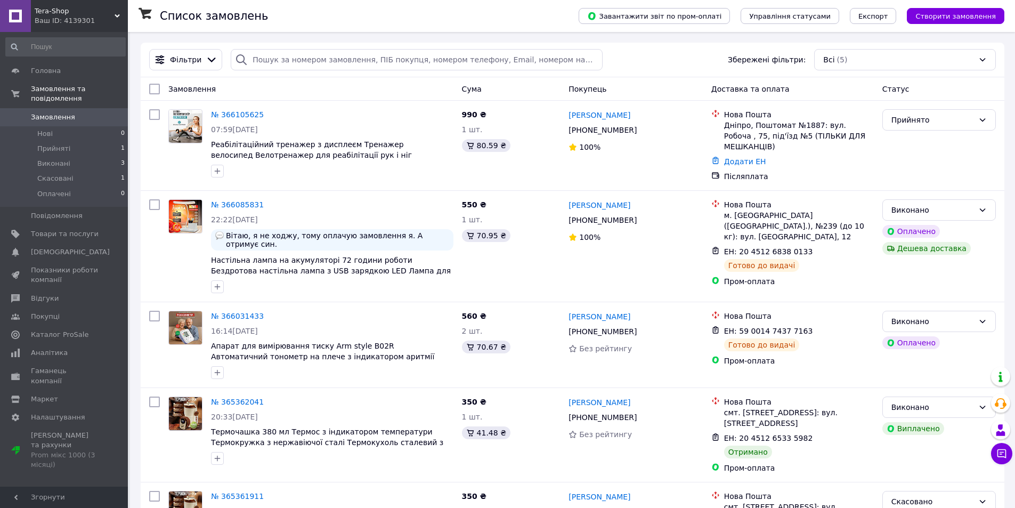 The height and width of the screenshot is (508, 1015). What do you see at coordinates (790, 16) in the screenshot?
I see `button: Управління статусами` at bounding box center [790, 16].